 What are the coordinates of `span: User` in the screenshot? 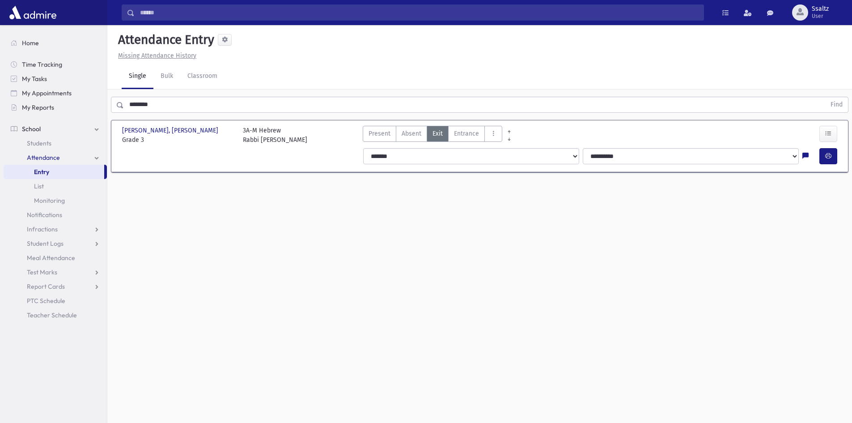 It's located at (820, 16).